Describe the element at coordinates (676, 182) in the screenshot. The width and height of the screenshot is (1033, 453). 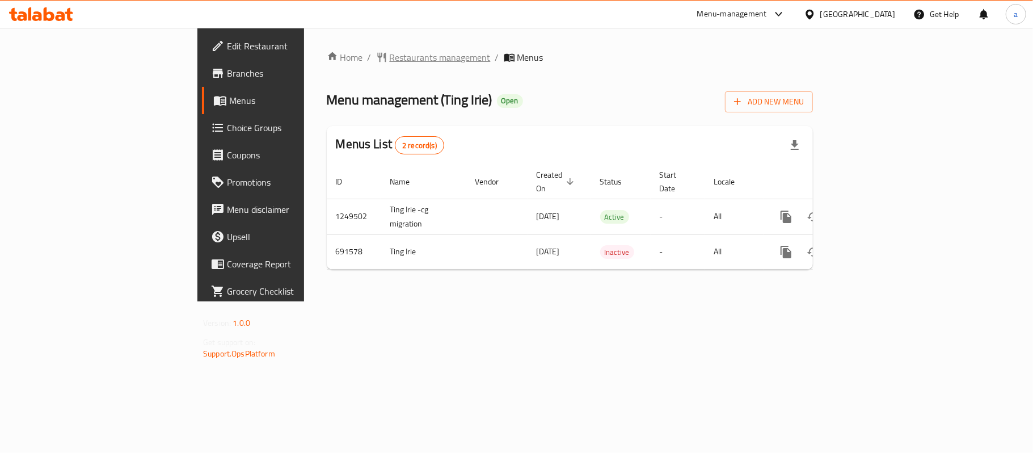
I see `span: Start Date` at that location.